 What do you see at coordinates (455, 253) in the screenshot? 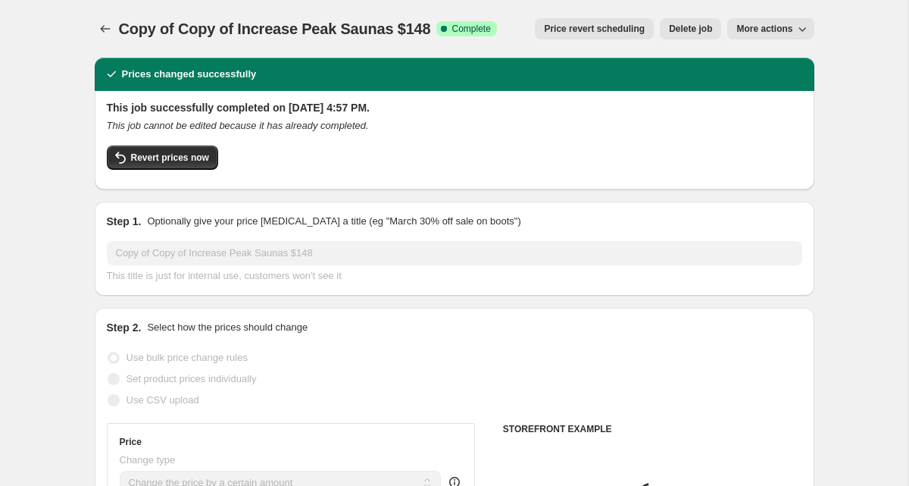
I see `input: 30% off holiday sale` at bounding box center [455, 253].